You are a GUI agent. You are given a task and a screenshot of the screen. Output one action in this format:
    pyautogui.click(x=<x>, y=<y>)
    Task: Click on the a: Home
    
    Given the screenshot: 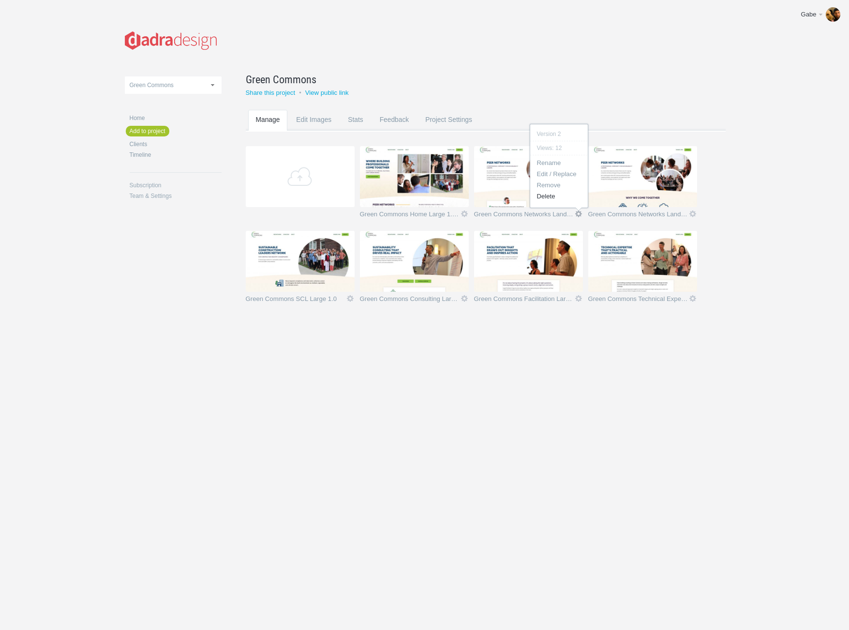 What is the action you would take?
    pyautogui.click(x=176, y=118)
    